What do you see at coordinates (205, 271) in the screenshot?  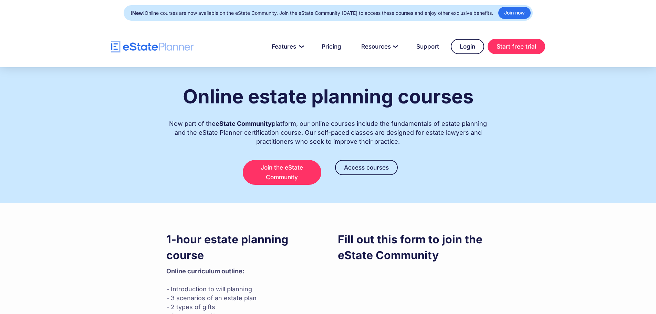 I see `strong: Online curriculum outline: ‍` at bounding box center [205, 271].